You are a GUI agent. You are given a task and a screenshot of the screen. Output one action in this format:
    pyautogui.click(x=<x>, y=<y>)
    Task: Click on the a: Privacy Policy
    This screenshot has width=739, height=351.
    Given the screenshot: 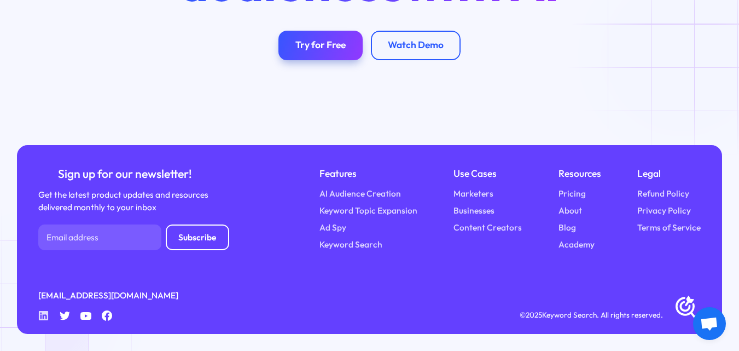 What is the action you would take?
    pyautogui.click(x=664, y=210)
    